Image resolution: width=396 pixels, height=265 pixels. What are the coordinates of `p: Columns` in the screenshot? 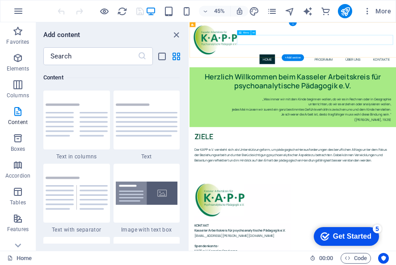 It's located at (18, 96).